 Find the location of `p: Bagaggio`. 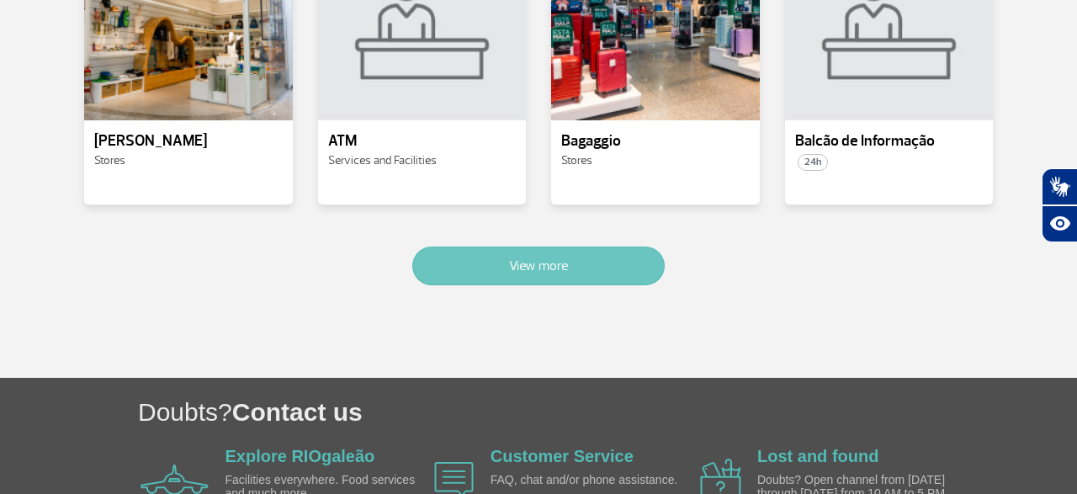

p: Bagaggio is located at coordinates (656, 141).